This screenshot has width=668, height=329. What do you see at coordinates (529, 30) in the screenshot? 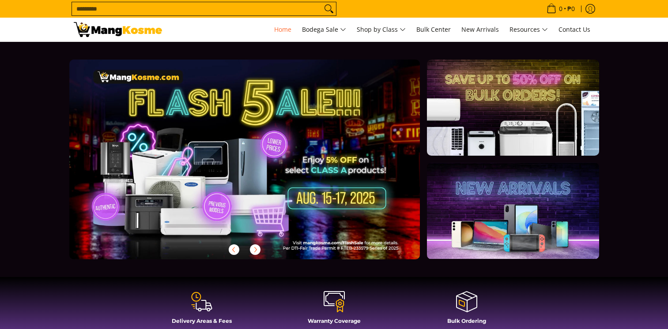
I see `a: Resources` at bounding box center [529, 30].